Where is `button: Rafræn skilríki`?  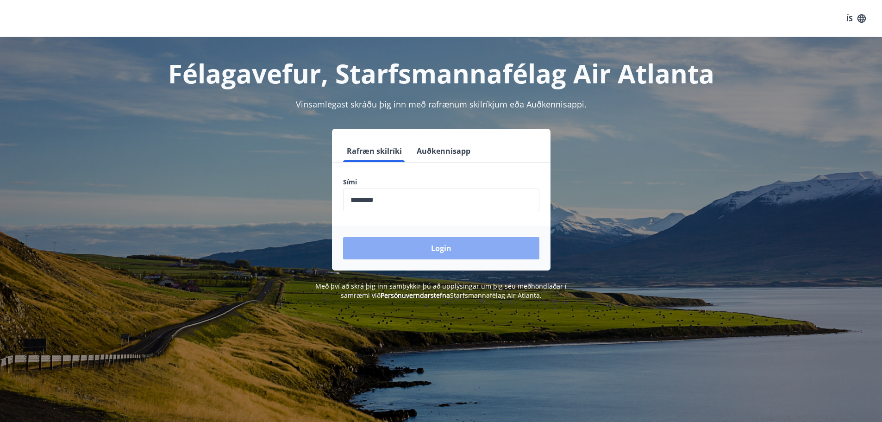 button: Rafræn skilríki is located at coordinates (374, 151).